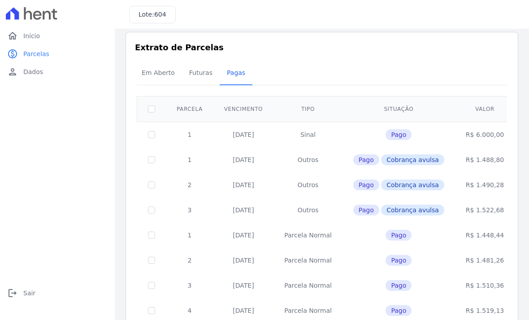  I want to click on span: Futuras, so click(201, 73).